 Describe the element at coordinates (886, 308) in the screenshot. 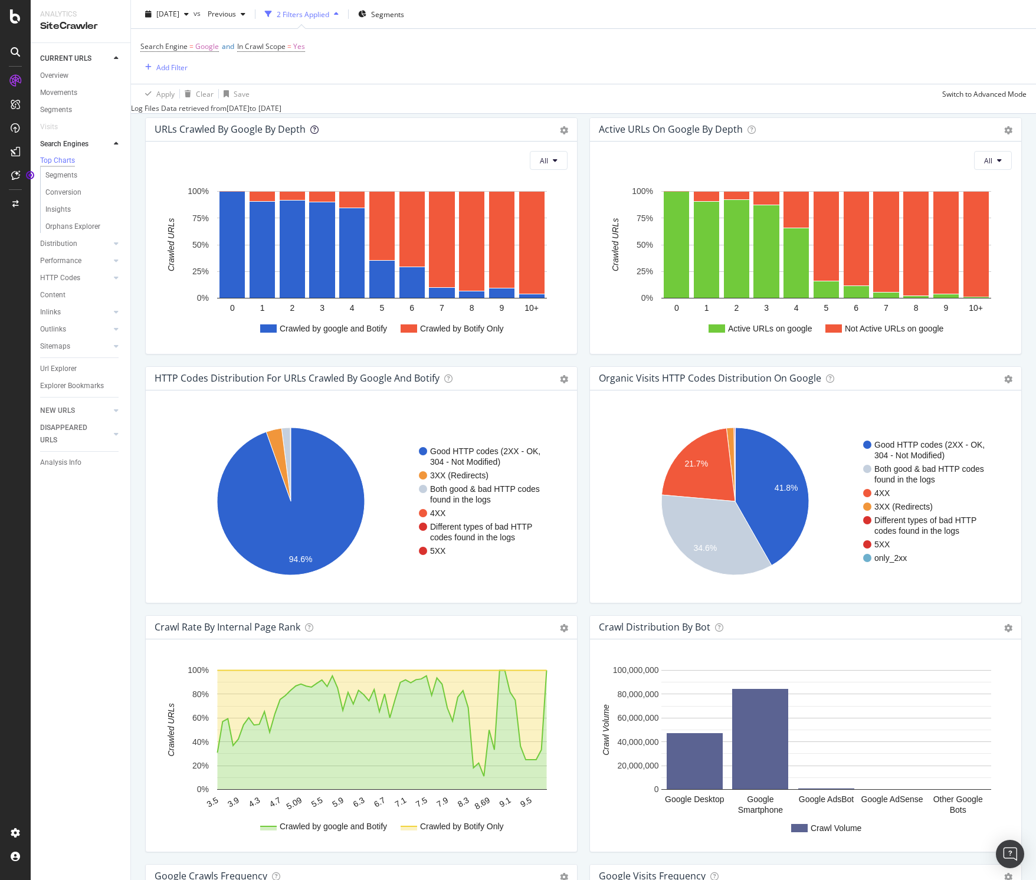

I see `text: 7` at that location.